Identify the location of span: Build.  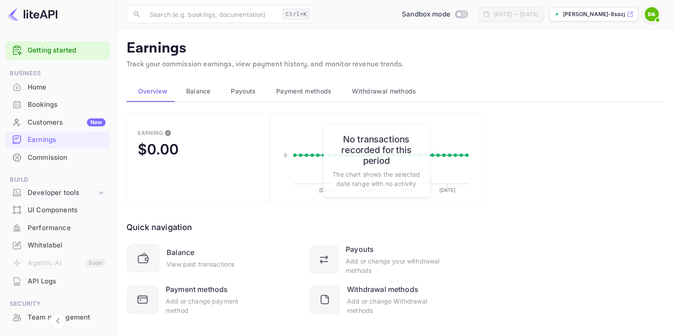
(57, 180).